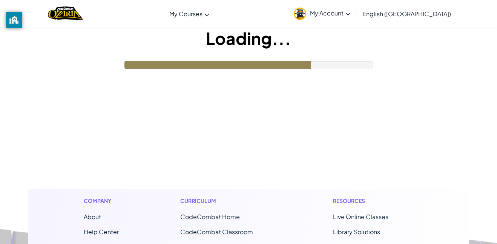  What do you see at coordinates (65, 13) in the screenshot?
I see `a: Ozaria by CodeCombat logo` at bounding box center [65, 13].